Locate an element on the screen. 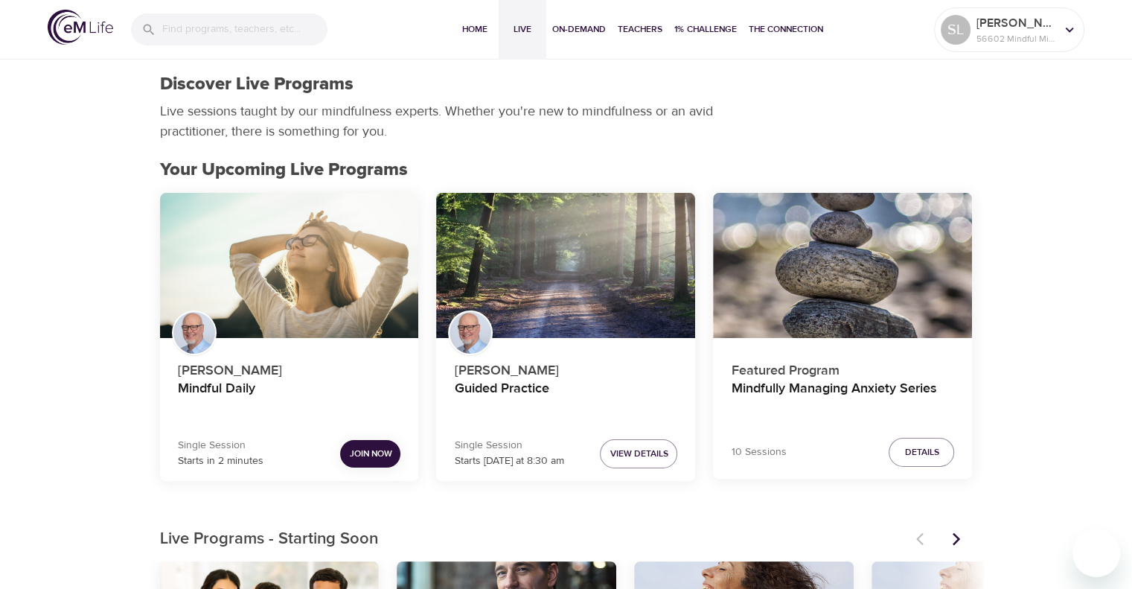  p: 56602 Mindful Minutes is located at coordinates (1016, 39).